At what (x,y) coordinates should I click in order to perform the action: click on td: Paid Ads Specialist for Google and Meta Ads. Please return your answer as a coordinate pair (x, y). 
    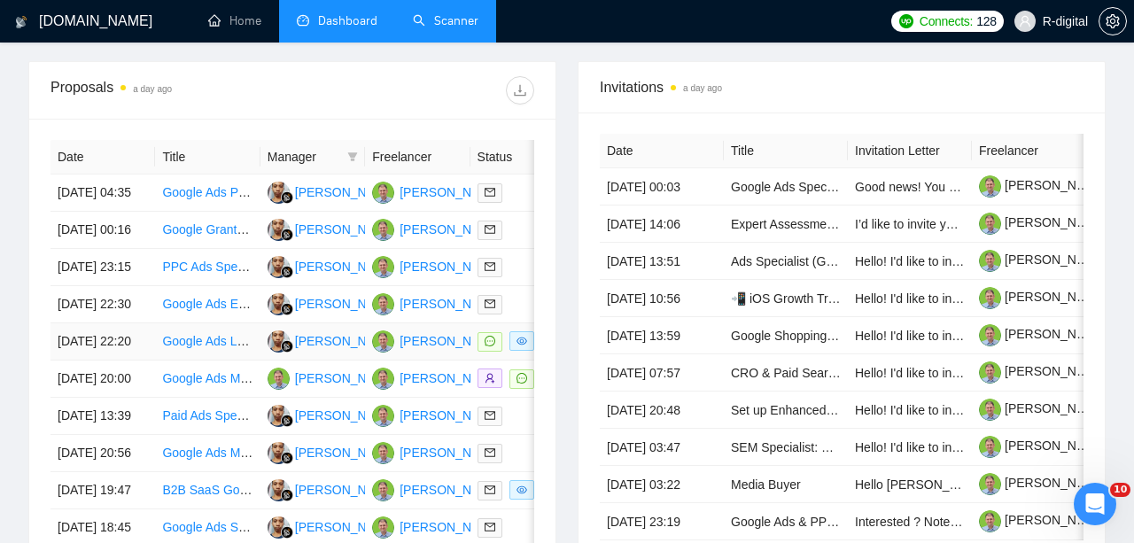
    Looking at the image, I should click on (207, 417).